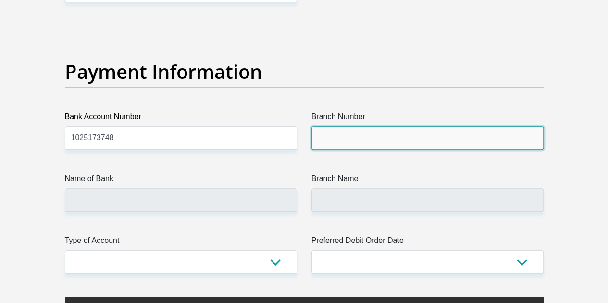 The image size is (608, 303). What do you see at coordinates (427, 243) in the screenshot?
I see `label: Preferred Debit Order Date` at bounding box center [427, 243].